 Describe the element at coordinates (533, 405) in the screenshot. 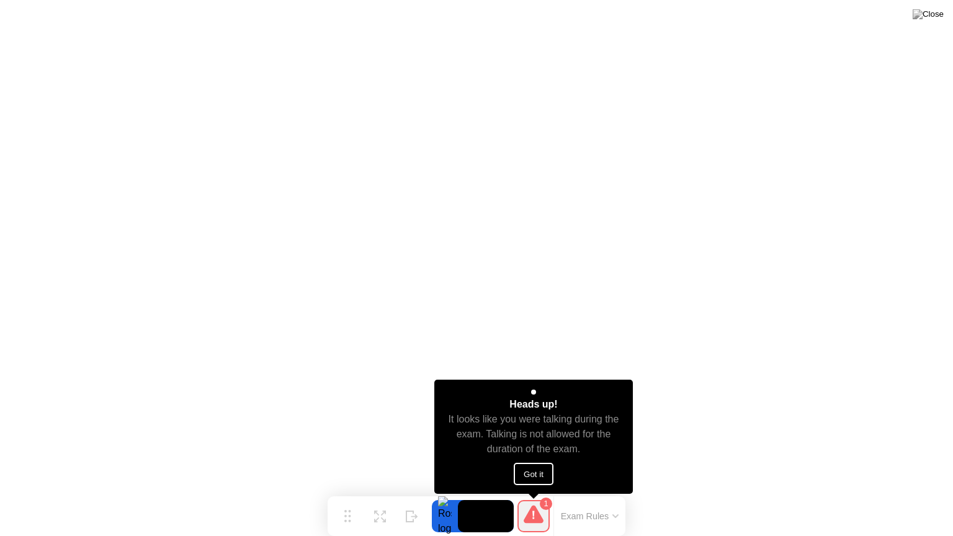

I see `div: Heads up!` at that location.